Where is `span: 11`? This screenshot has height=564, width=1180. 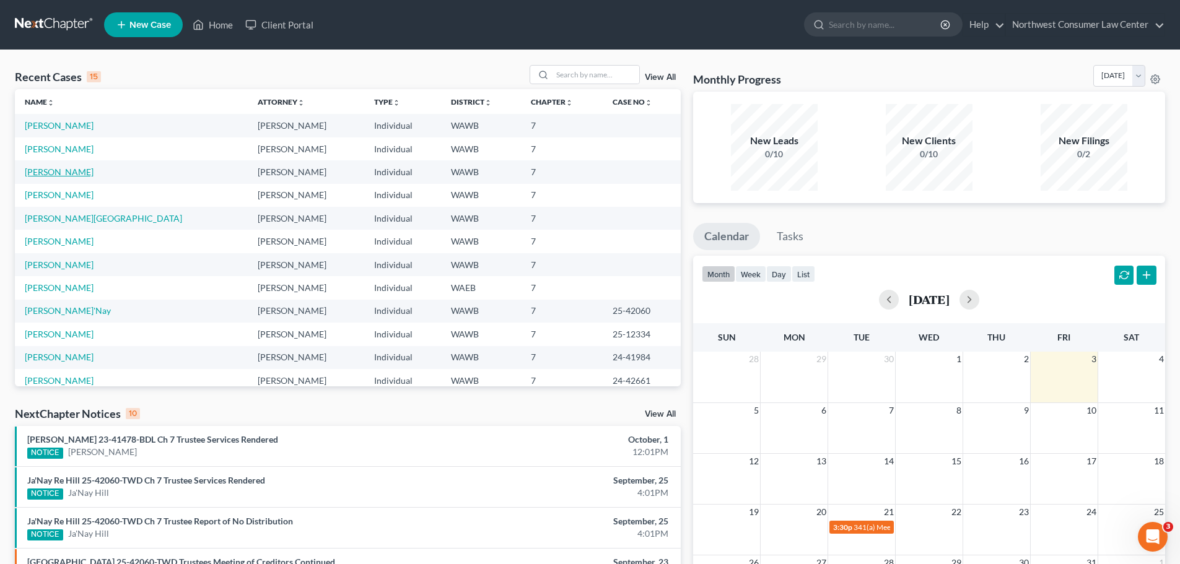
span: 11 is located at coordinates (1159, 411).